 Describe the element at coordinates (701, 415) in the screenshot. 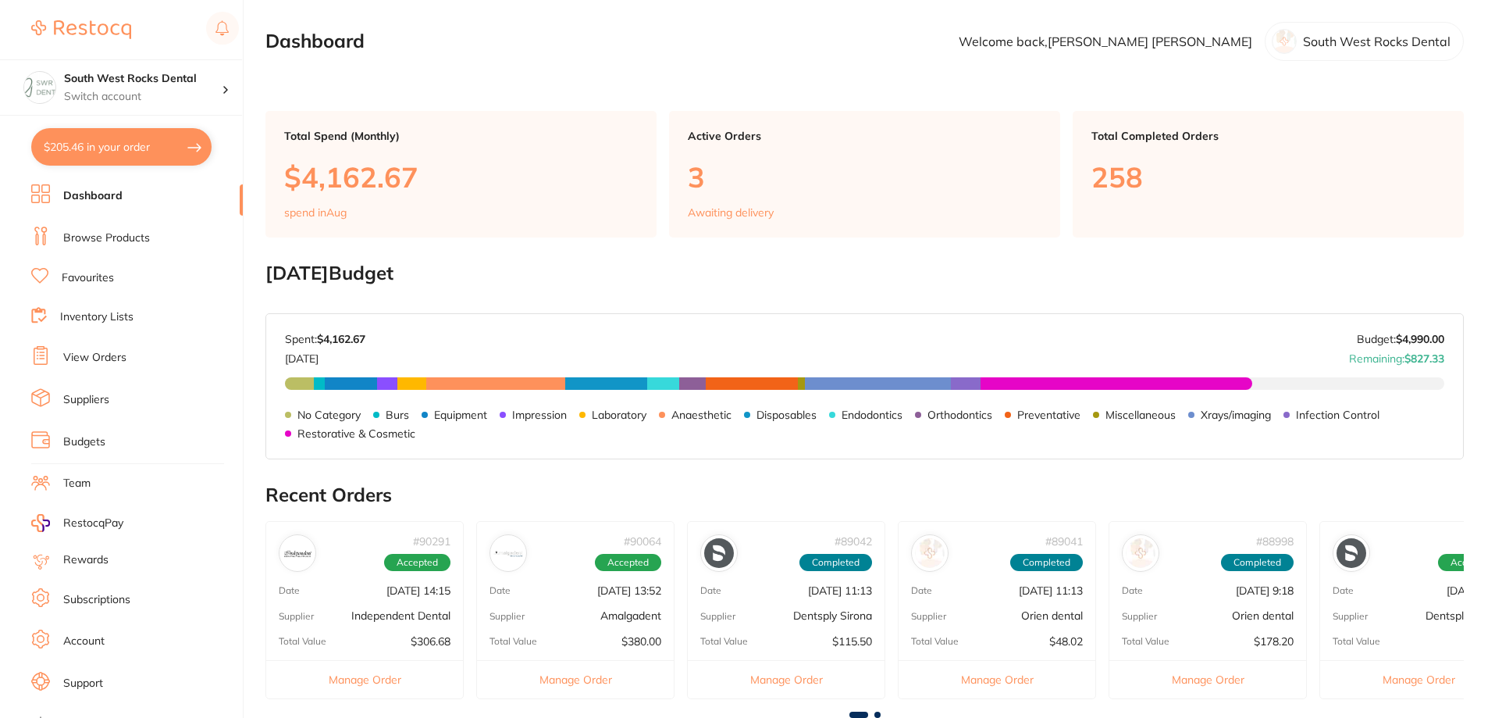

I see `p: Anaesthetic` at that location.